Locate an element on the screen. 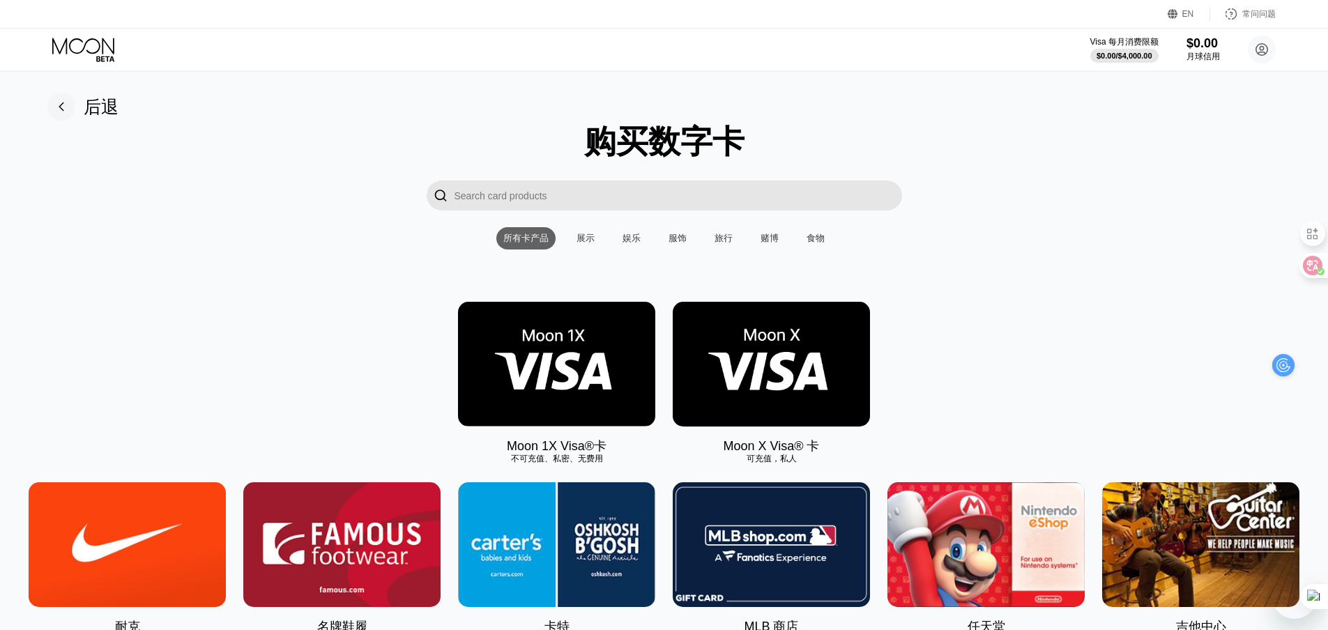 Image resolution: width=1328 pixels, height=630 pixels. div: 所有卡产品 is located at coordinates (526, 238).